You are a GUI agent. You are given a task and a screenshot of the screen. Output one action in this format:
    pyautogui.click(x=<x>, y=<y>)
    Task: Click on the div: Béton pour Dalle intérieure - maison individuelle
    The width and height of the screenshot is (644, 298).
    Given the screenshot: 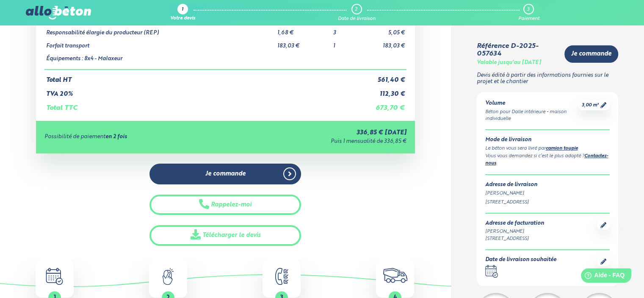 What is the action you would take?
    pyautogui.click(x=532, y=116)
    